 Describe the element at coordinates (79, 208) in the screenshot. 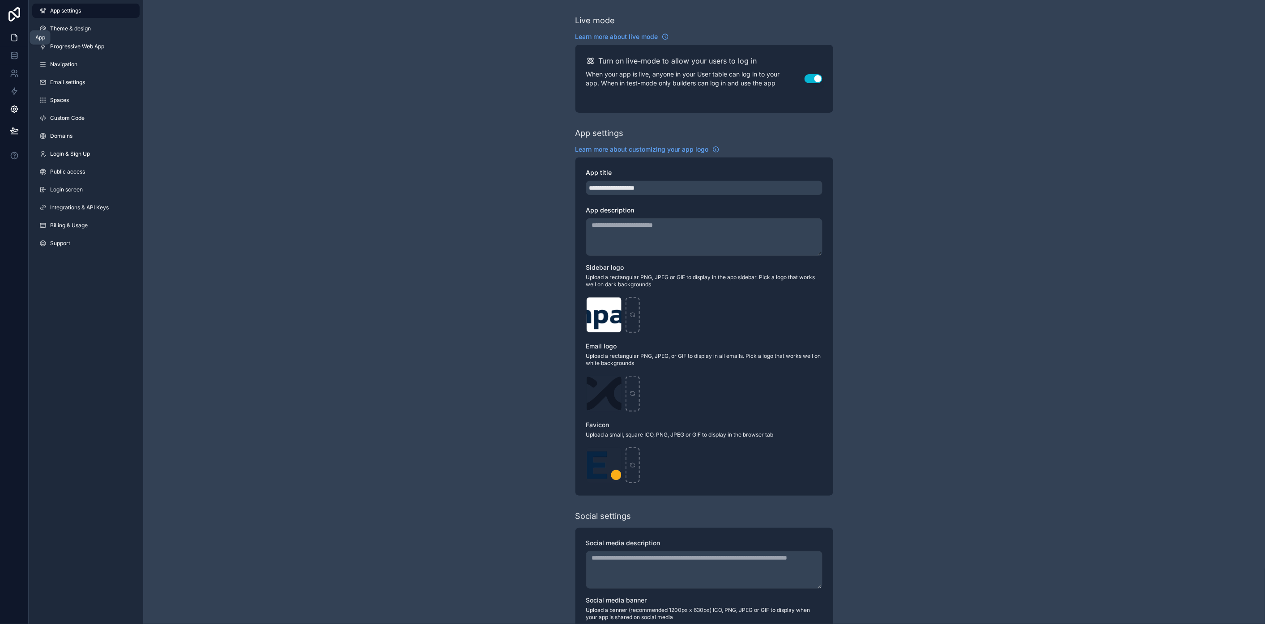

I see `span: Integrations & API Keys` at that location.